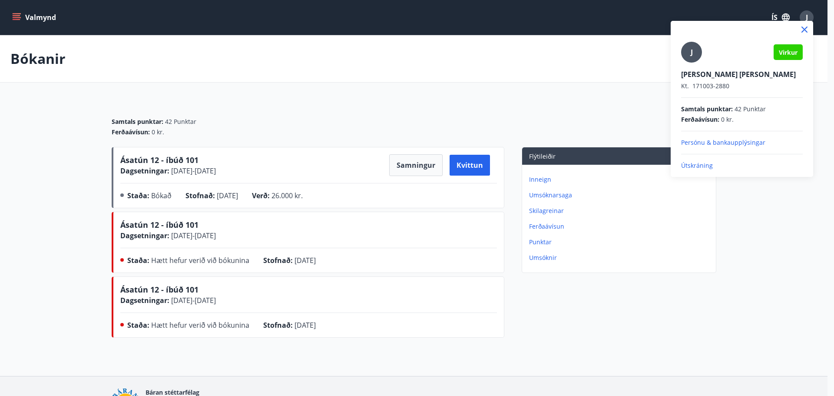  I want to click on p: 171003-2880, so click(742, 86).